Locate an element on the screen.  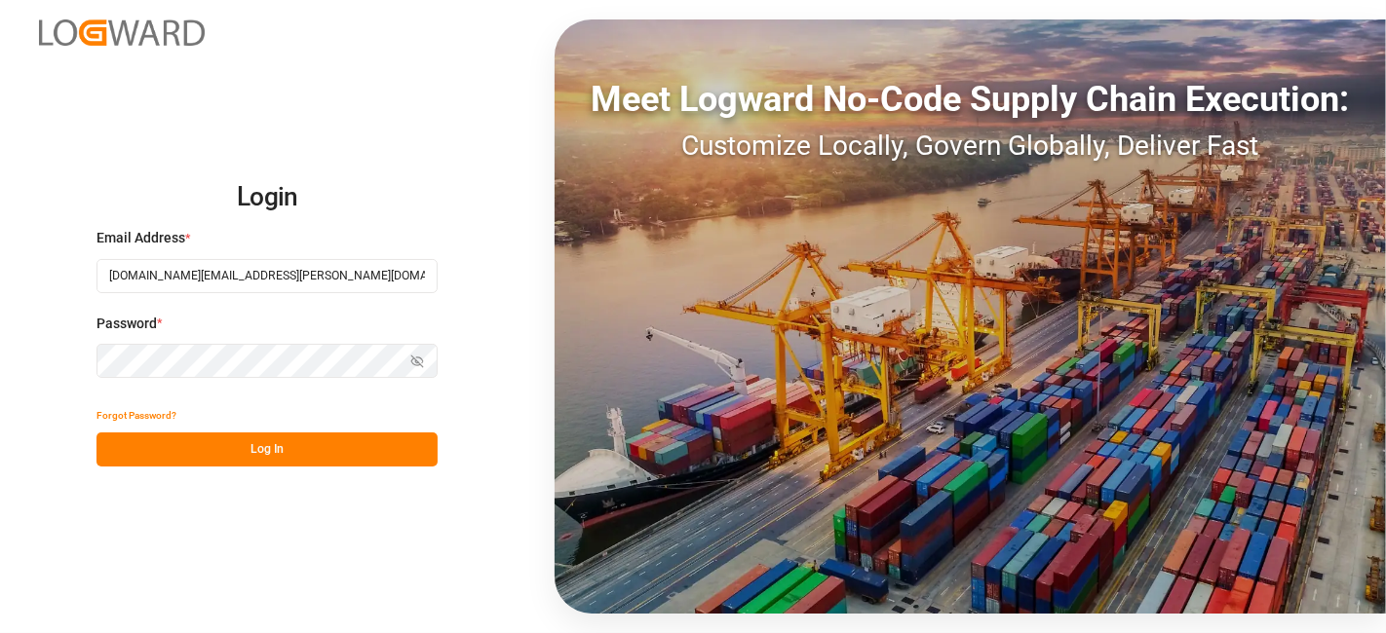
div: Meet Logward No-Code Supply Chain Execution: is located at coordinates (970, 99).